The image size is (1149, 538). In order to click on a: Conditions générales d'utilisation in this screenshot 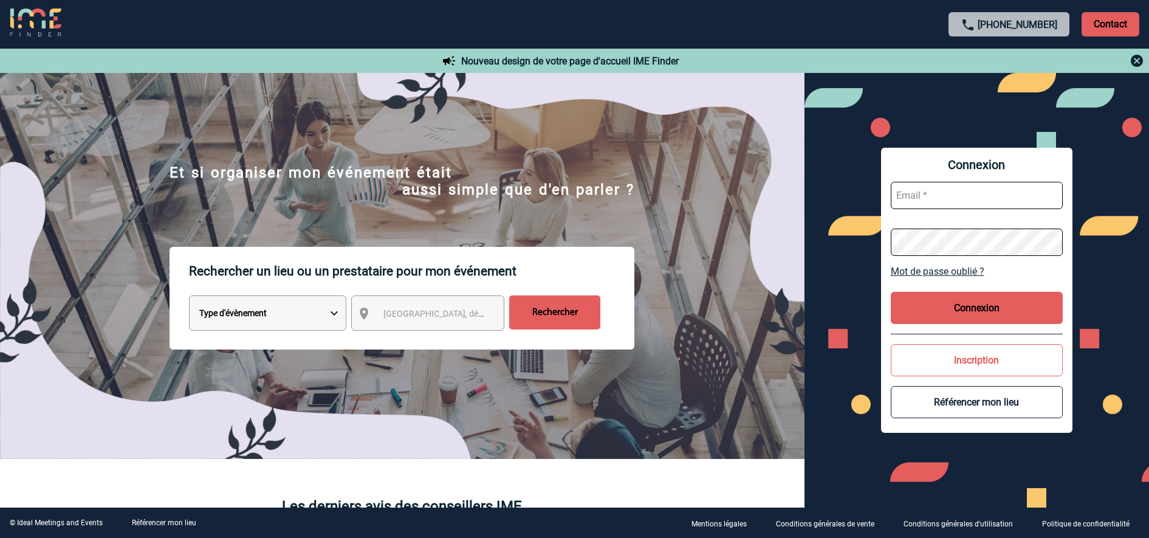, I will do `click(963, 523)`.